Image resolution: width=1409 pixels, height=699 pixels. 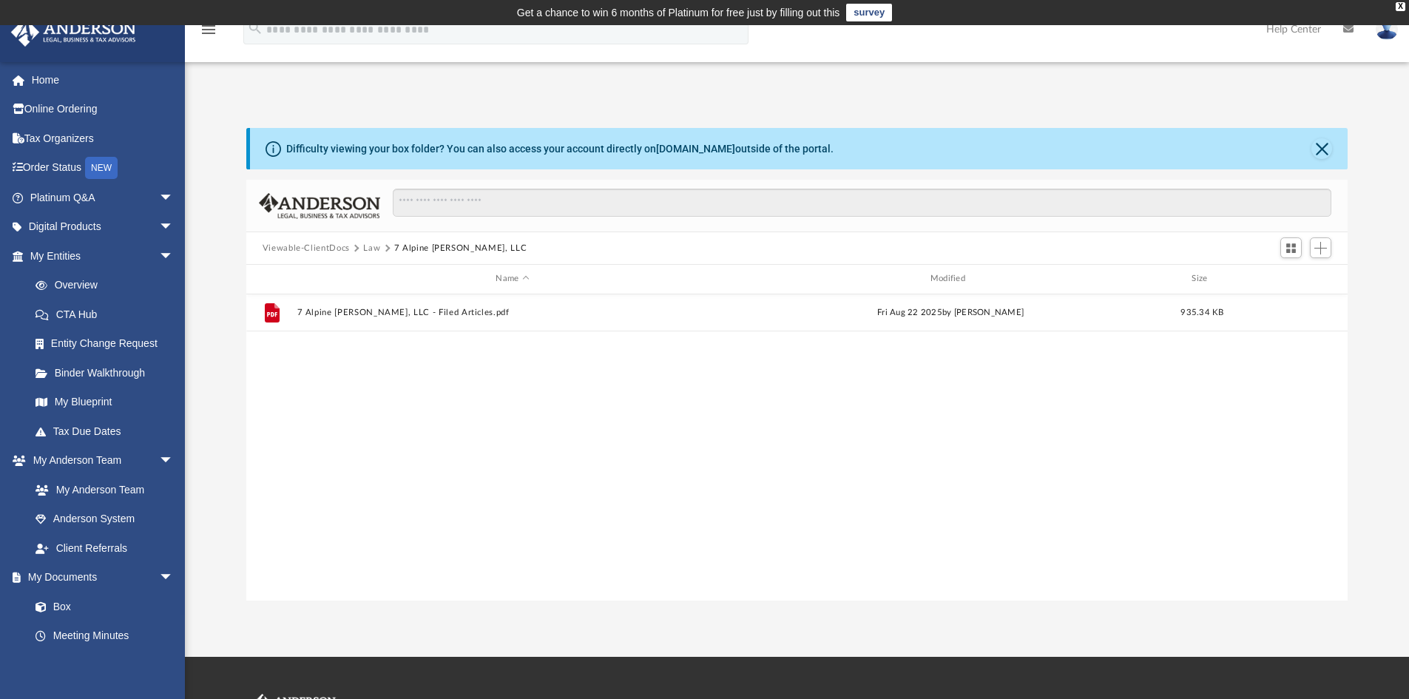 I want to click on i: menu, so click(x=209, y=30).